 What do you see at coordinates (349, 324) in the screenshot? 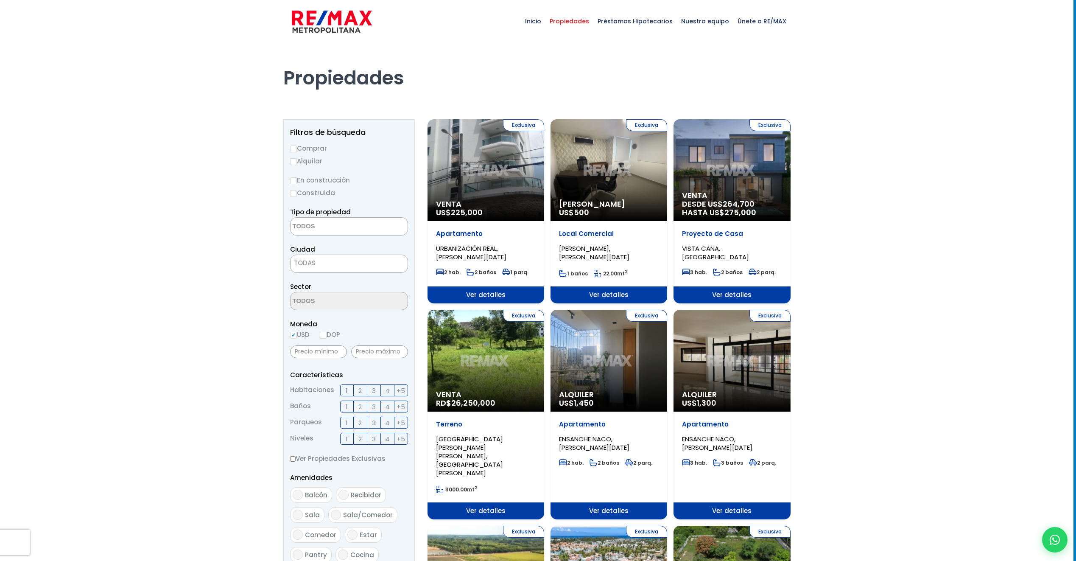
I see `span: Moneda` at bounding box center [349, 324].